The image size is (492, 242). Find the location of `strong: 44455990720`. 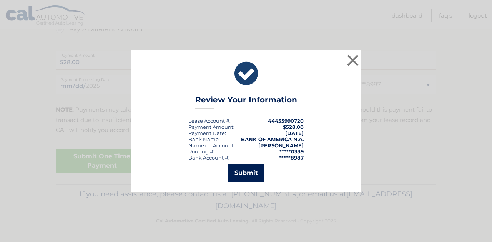

strong: 44455990720 is located at coordinates (286, 121).